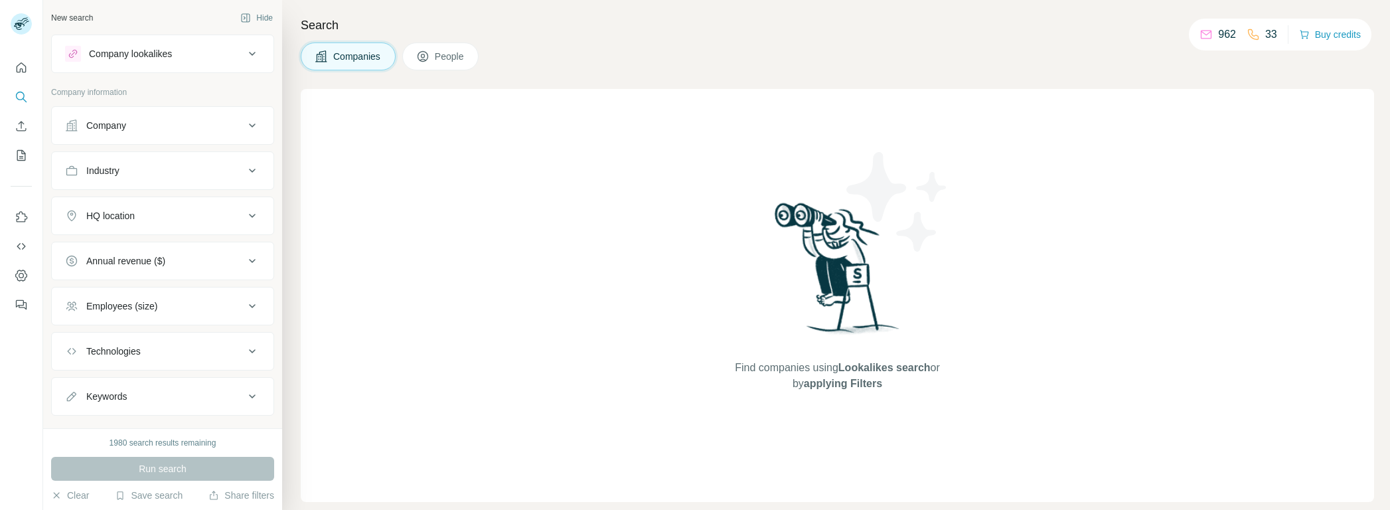 The height and width of the screenshot is (510, 1390). What do you see at coordinates (21, 97) in the screenshot?
I see `button: Search` at bounding box center [21, 97].